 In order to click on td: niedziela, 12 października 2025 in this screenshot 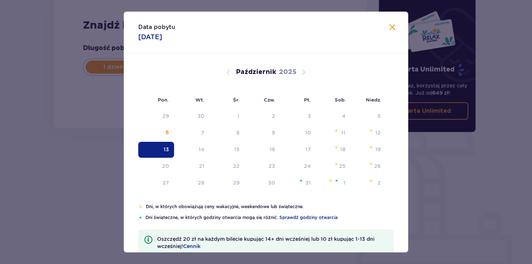, I will do `click(368, 133)`.